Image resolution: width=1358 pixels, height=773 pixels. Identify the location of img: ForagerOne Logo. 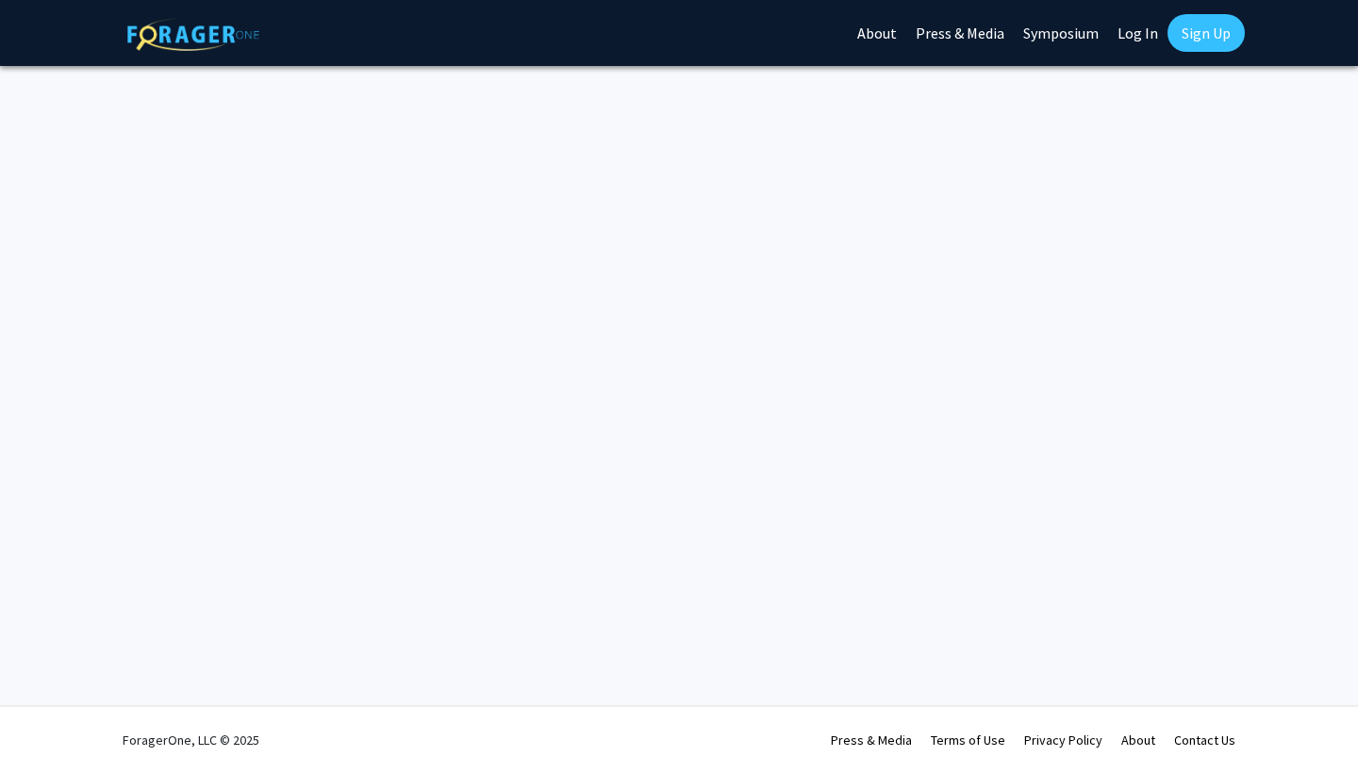
(193, 34).